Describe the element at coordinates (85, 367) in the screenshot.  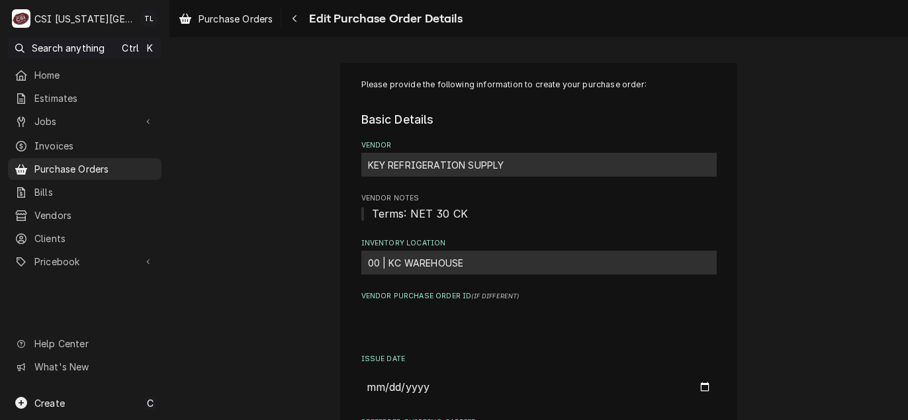
I see `a: Go to What's New` at that location.